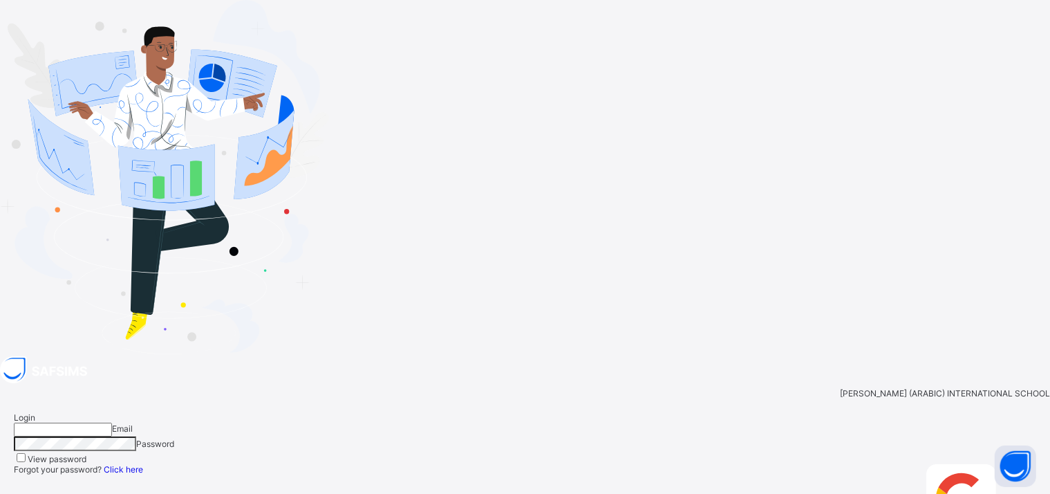 Image resolution: width=1050 pixels, height=494 pixels. Describe the element at coordinates (24, 417) in the screenshot. I see `span: Login` at that location.